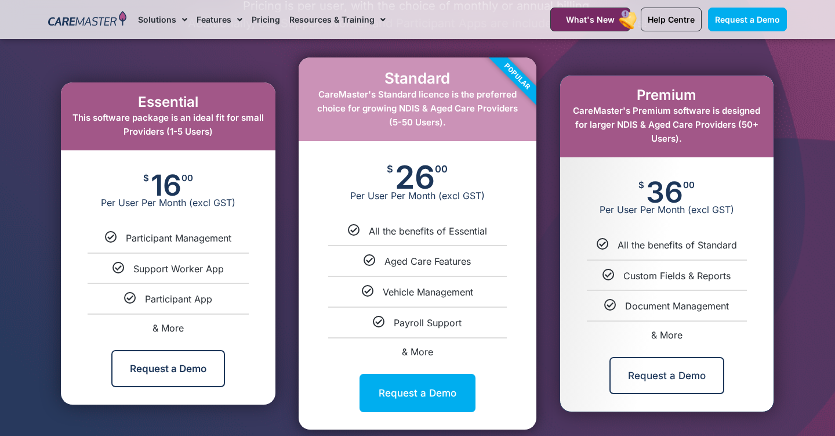 This screenshot has width=835, height=436. What do you see at coordinates (591, 19) in the screenshot?
I see `span: What's New` at bounding box center [591, 19].